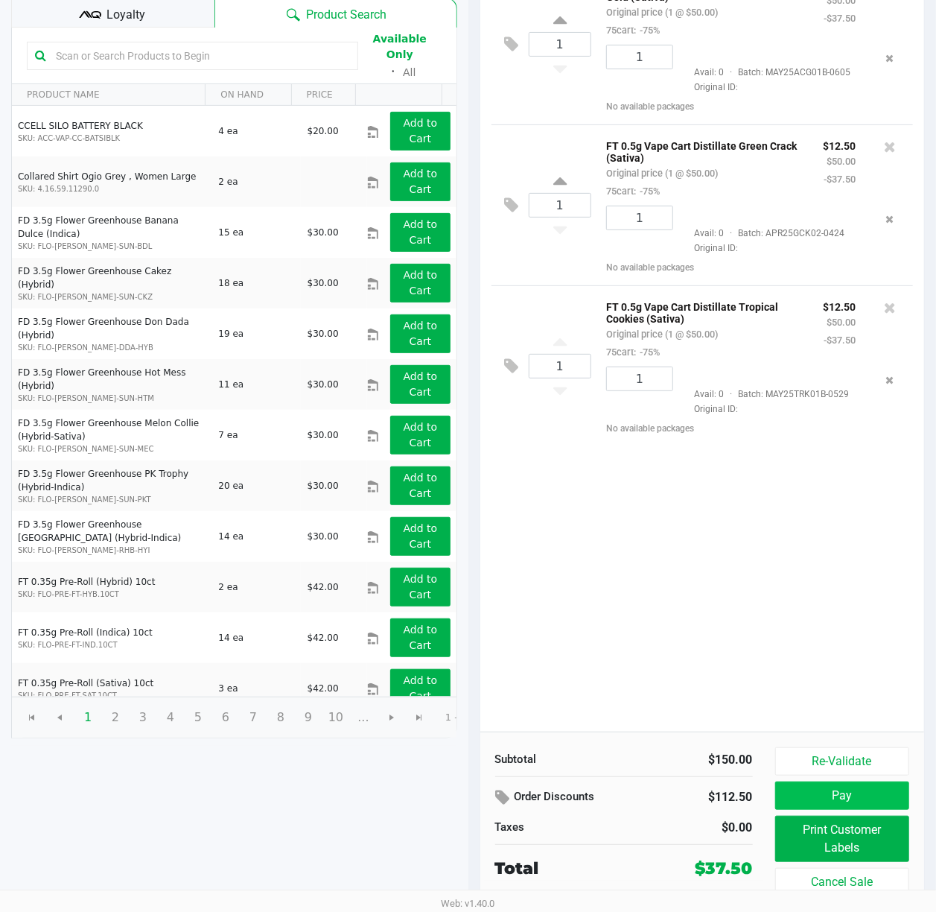 The width and height of the screenshot is (936, 912). Describe the element at coordinates (577, 798) in the screenshot. I see `div: Order Discounts` at that location.